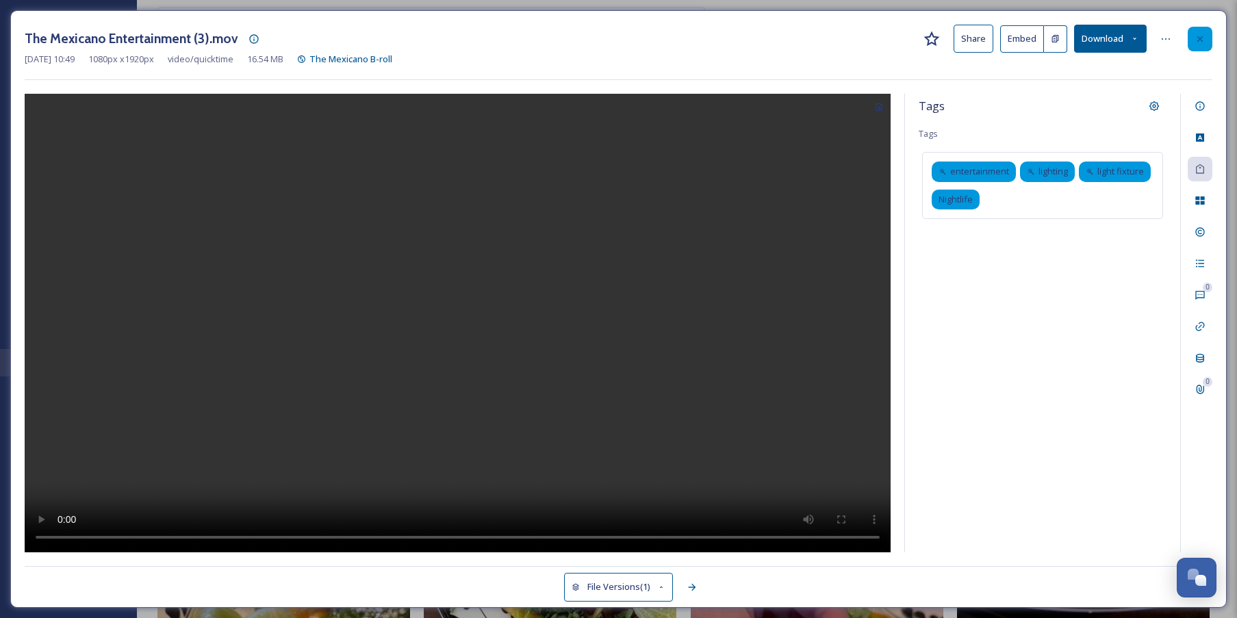 The width and height of the screenshot is (1237, 618). What do you see at coordinates (973, 38) in the screenshot?
I see `button: Share` at bounding box center [973, 38].